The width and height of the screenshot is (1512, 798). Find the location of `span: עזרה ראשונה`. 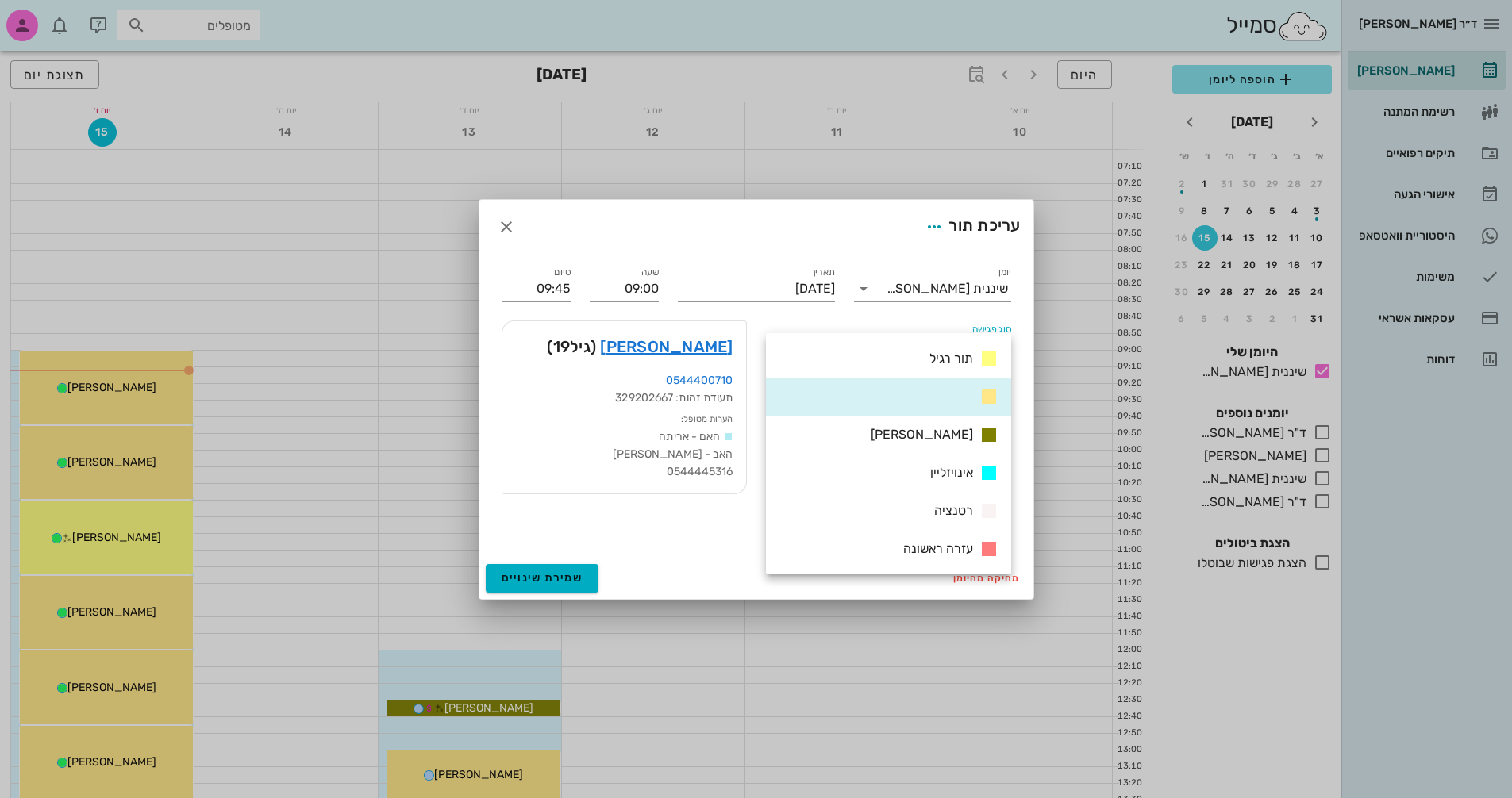

span: עזרה ראשונה is located at coordinates (939, 548).